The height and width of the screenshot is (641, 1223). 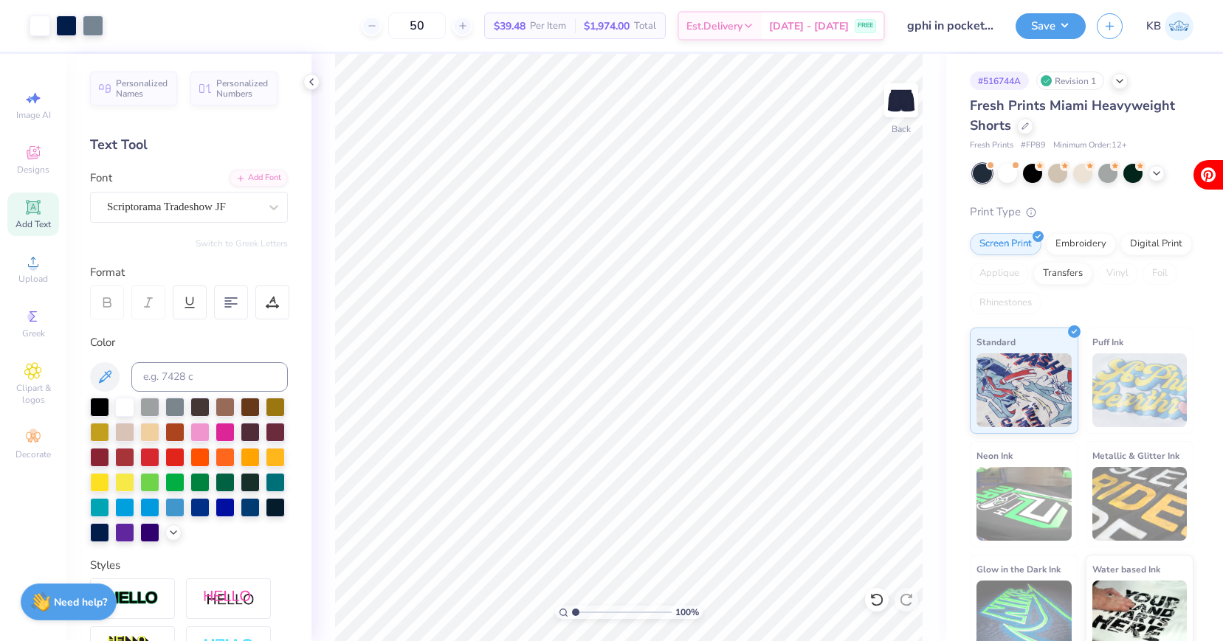 I want to click on div: Styles, so click(x=189, y=565).